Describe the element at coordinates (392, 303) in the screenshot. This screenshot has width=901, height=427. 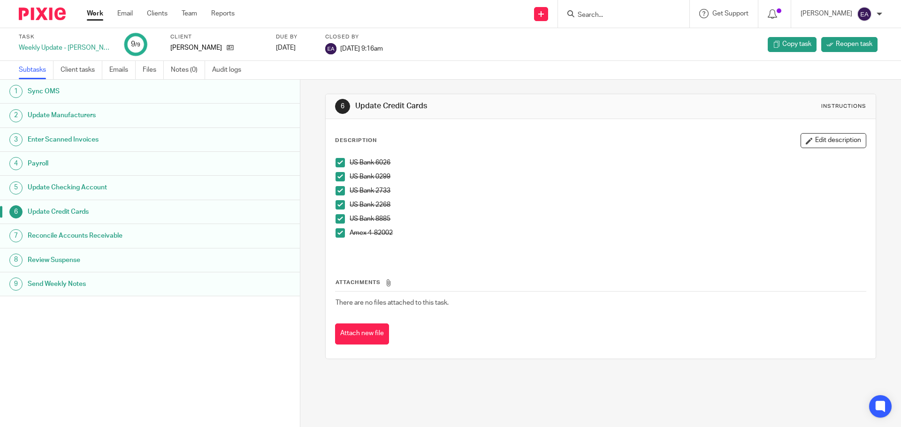
I see `span: There are no files attached to this task.` at that location.